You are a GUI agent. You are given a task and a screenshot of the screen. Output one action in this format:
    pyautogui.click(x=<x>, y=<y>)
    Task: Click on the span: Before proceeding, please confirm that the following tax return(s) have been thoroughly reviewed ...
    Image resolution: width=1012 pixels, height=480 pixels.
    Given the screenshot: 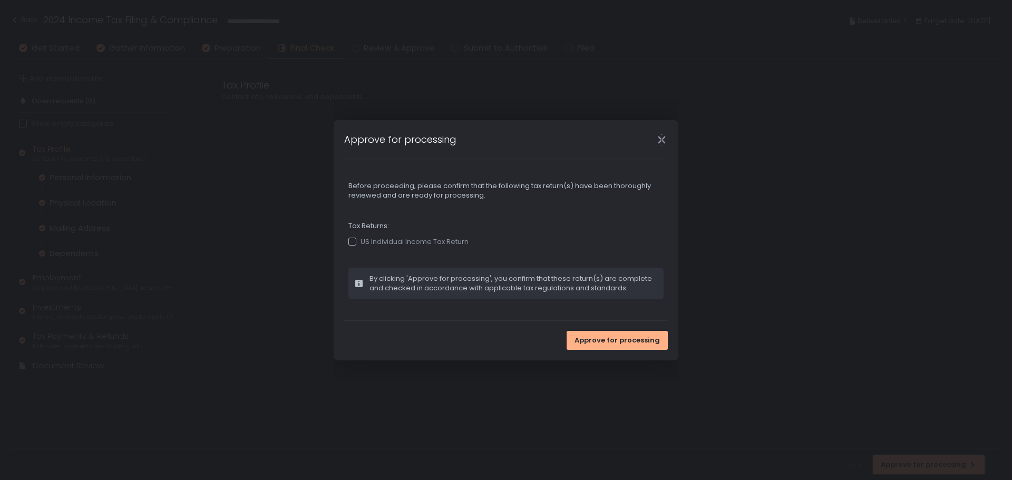 What is the action you would take?
    pyautogui.click(x=506, y=191)
    